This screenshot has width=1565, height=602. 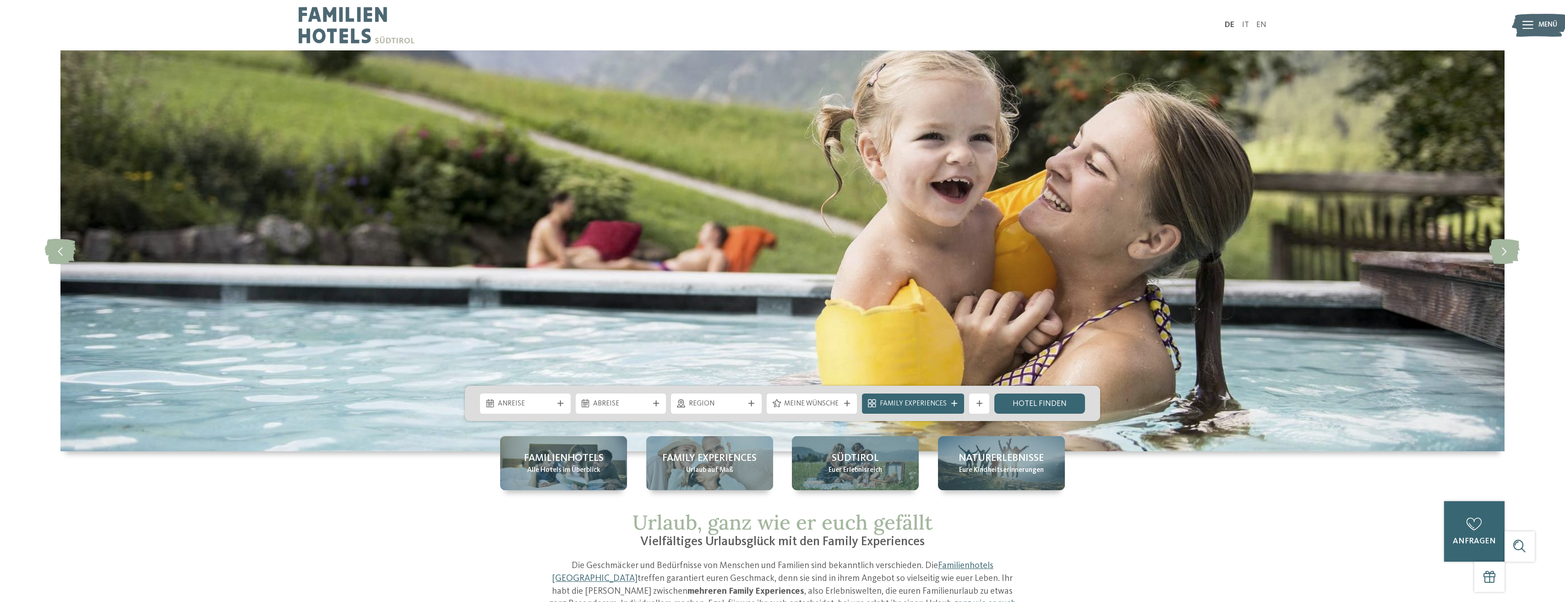 What do you see at coordinates (782, 522) in the screenshot?
I see `span: Urlaub, ganz wie er euch gefällt` at bounding box center [782, 522].